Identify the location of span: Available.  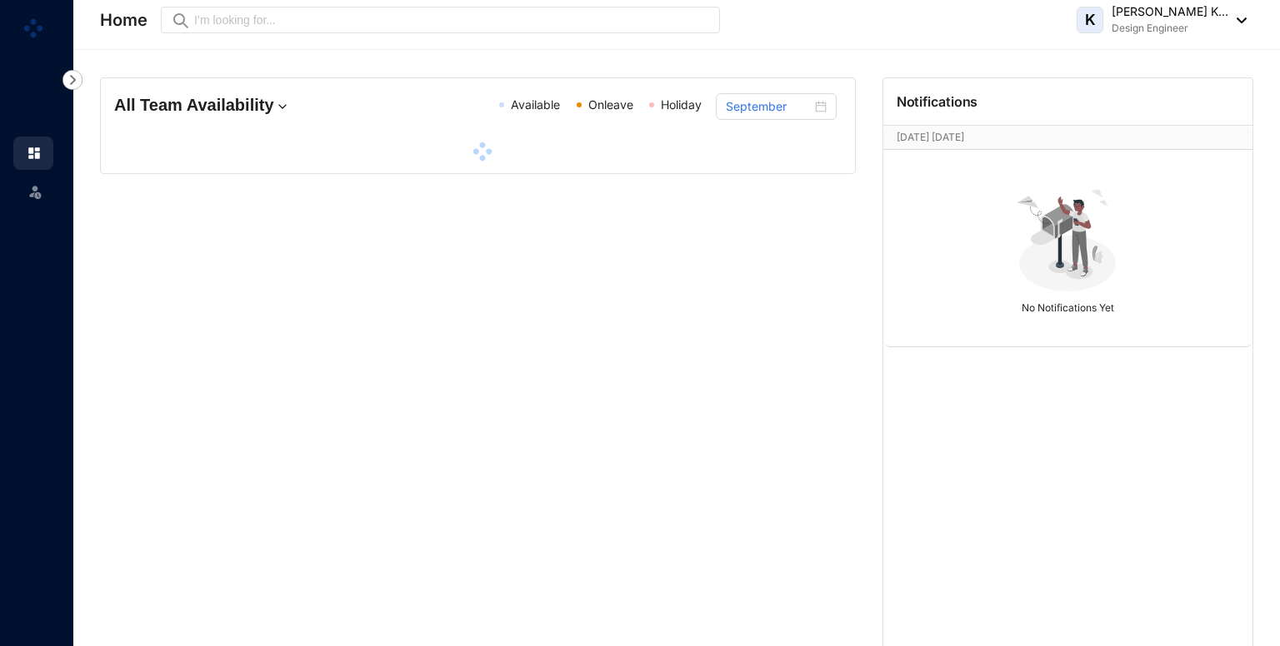
(535, 104).